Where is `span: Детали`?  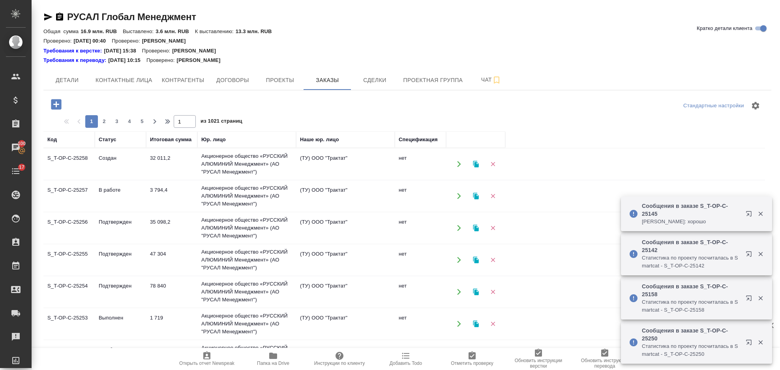 span: Детали is located at coordinates (67, 80).